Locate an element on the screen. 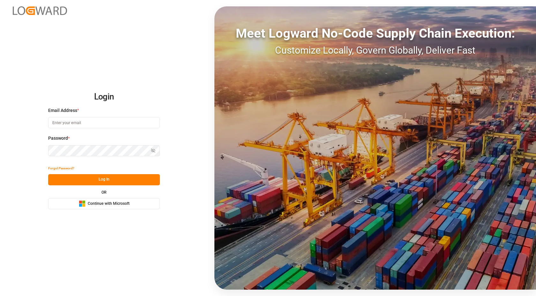  div: Customize Locally, Govern Globally, Deliver Fast is located at coordinates (375, 50).